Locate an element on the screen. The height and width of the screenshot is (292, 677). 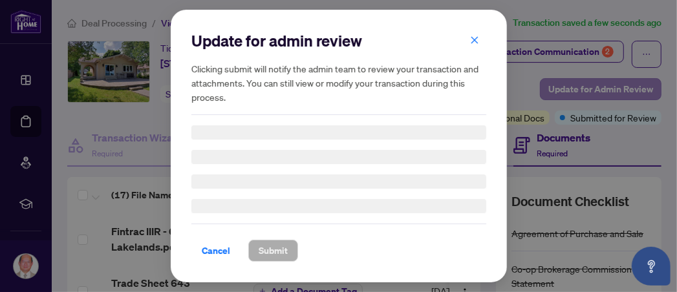
h5: Clicking submit will notify the admin team to review your transaction and attachments. You can st... is located at coordinates (339, 83).